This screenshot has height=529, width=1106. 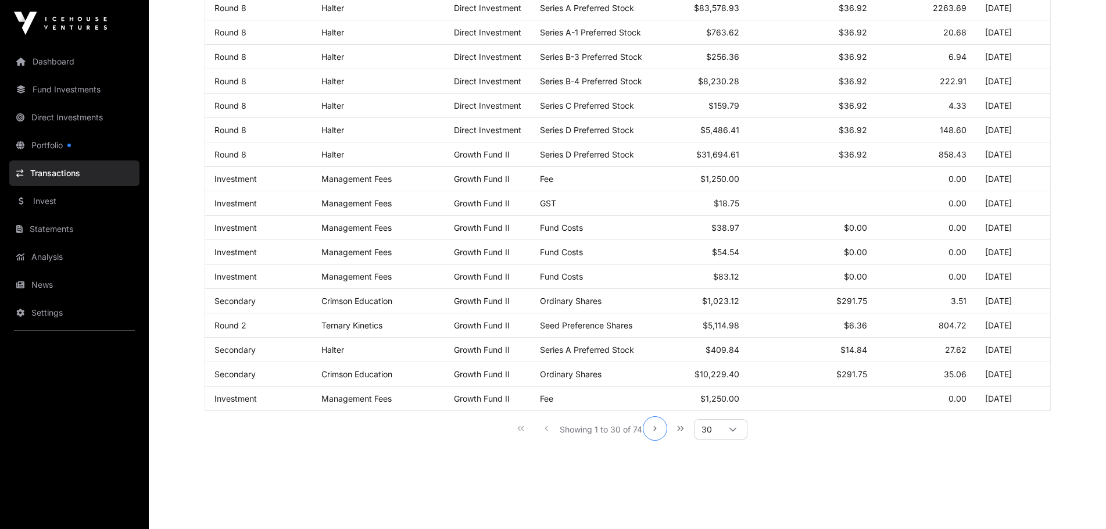 I want to click on a: Transactions, so click(x=74, y=173).